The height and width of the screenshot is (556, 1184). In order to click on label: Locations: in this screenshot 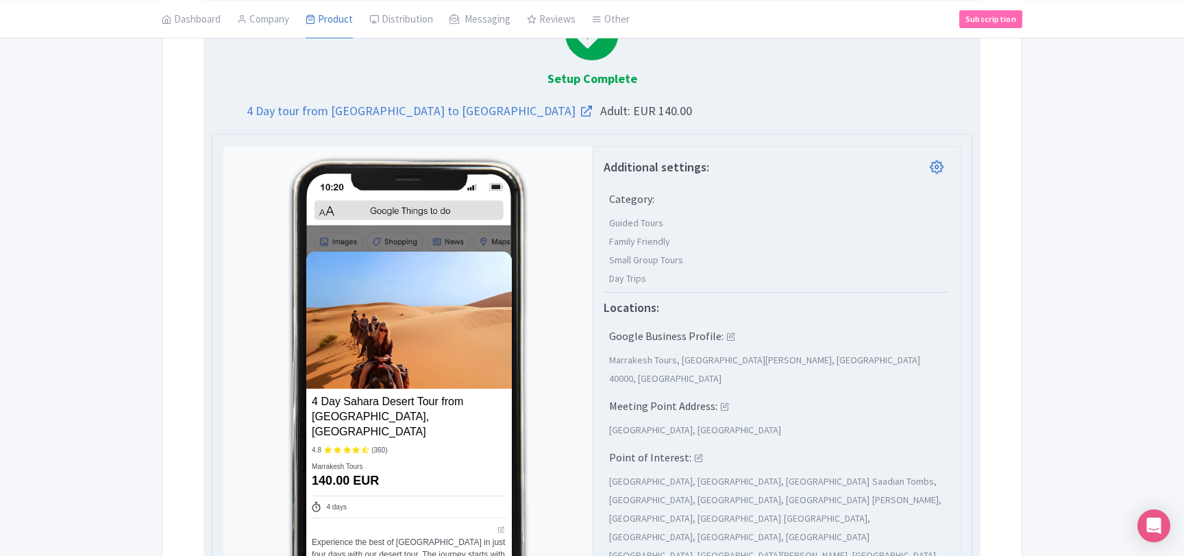, I will do `click(631, 307)`.